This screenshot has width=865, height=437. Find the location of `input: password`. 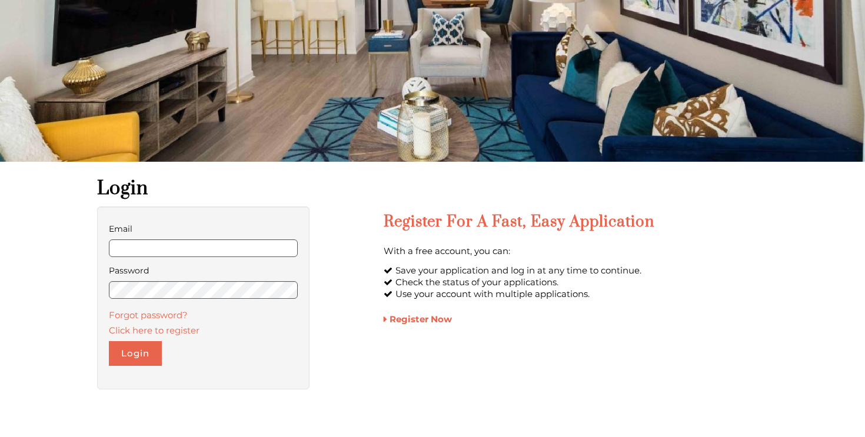

input: password is located at coordinates (203, 290).